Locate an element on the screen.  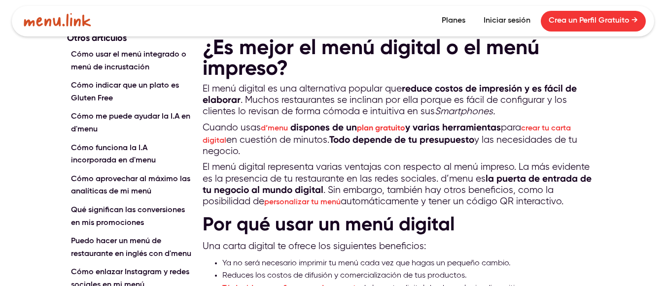
p: Cuando usas para en cuestión de minutos. y las necesidades de tu negocio. is located at coordinates (401, 140).